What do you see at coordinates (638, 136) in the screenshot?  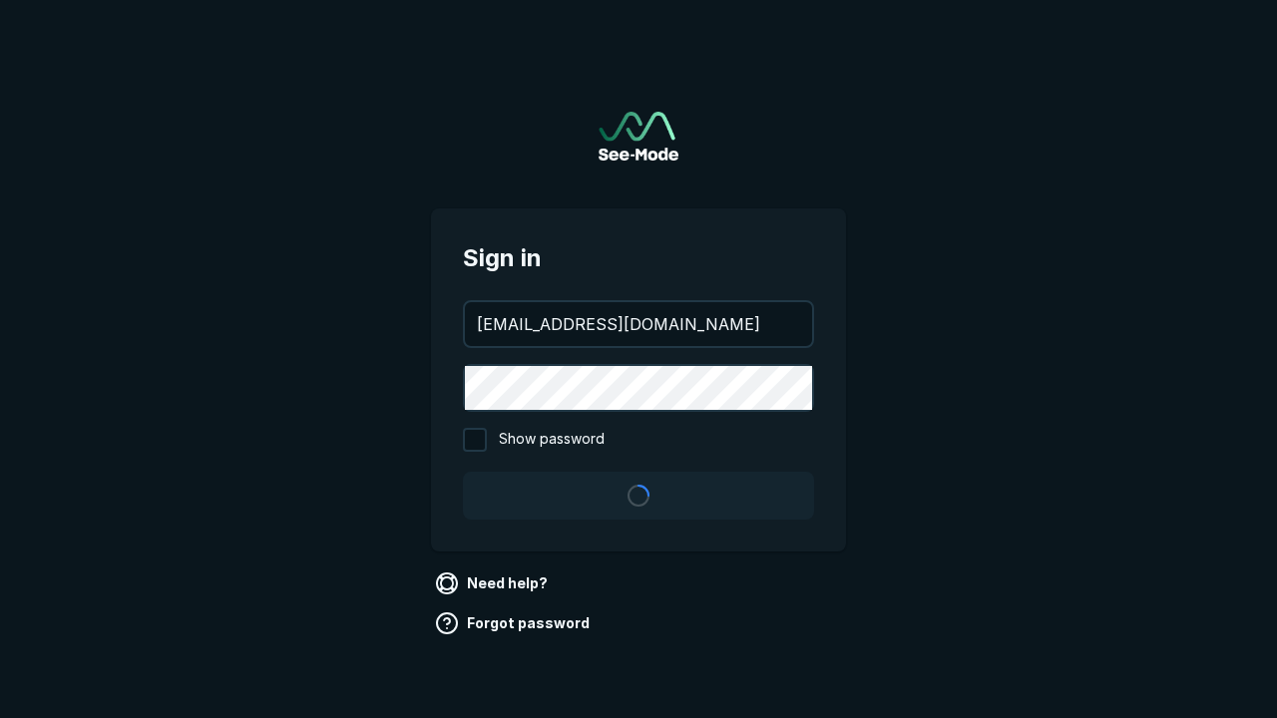 I see `img: See-Mode Logo` at bounding box center [638, 136].